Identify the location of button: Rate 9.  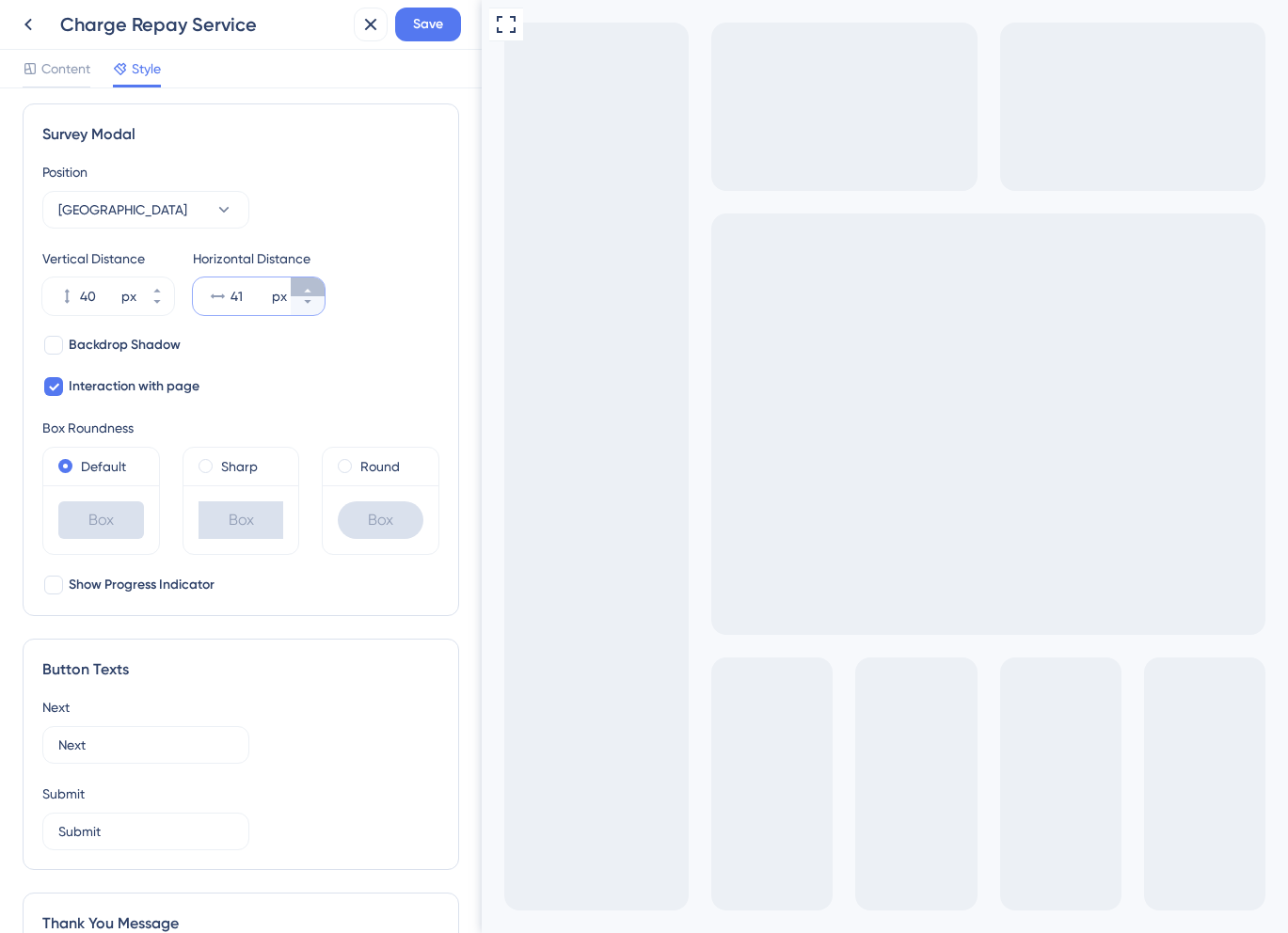
(305, 123).